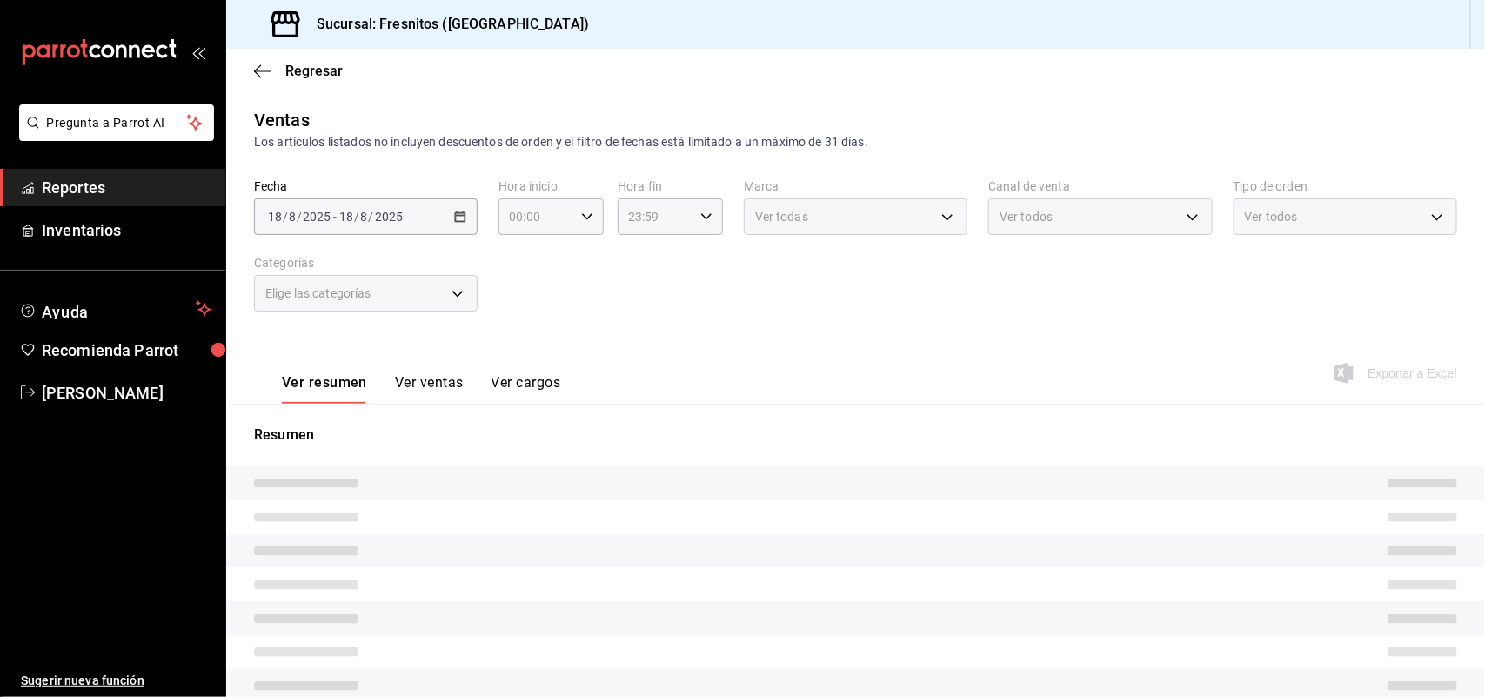  What do you see at coordinates (115, 309) in the screenshot?
I see `span: Ayuda` at bounding box center [115, 309].